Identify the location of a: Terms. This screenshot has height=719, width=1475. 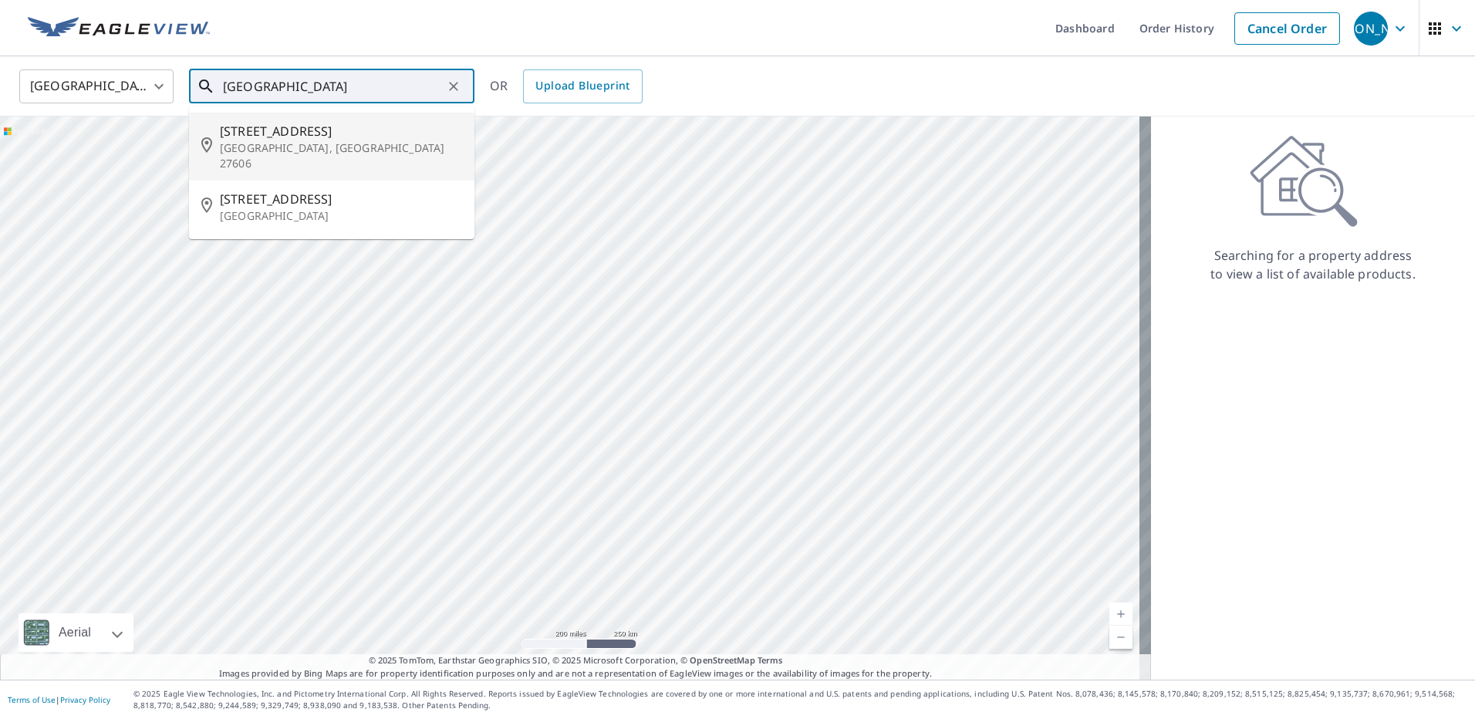
(770, 660).